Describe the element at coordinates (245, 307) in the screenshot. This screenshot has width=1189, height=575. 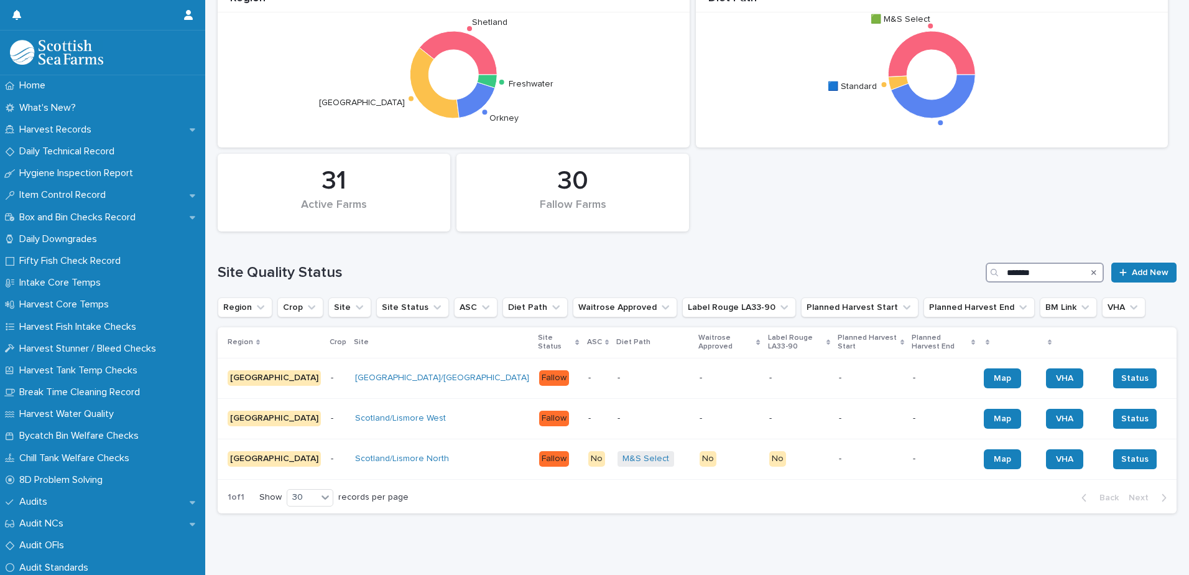
I see `button: Region` at that location.